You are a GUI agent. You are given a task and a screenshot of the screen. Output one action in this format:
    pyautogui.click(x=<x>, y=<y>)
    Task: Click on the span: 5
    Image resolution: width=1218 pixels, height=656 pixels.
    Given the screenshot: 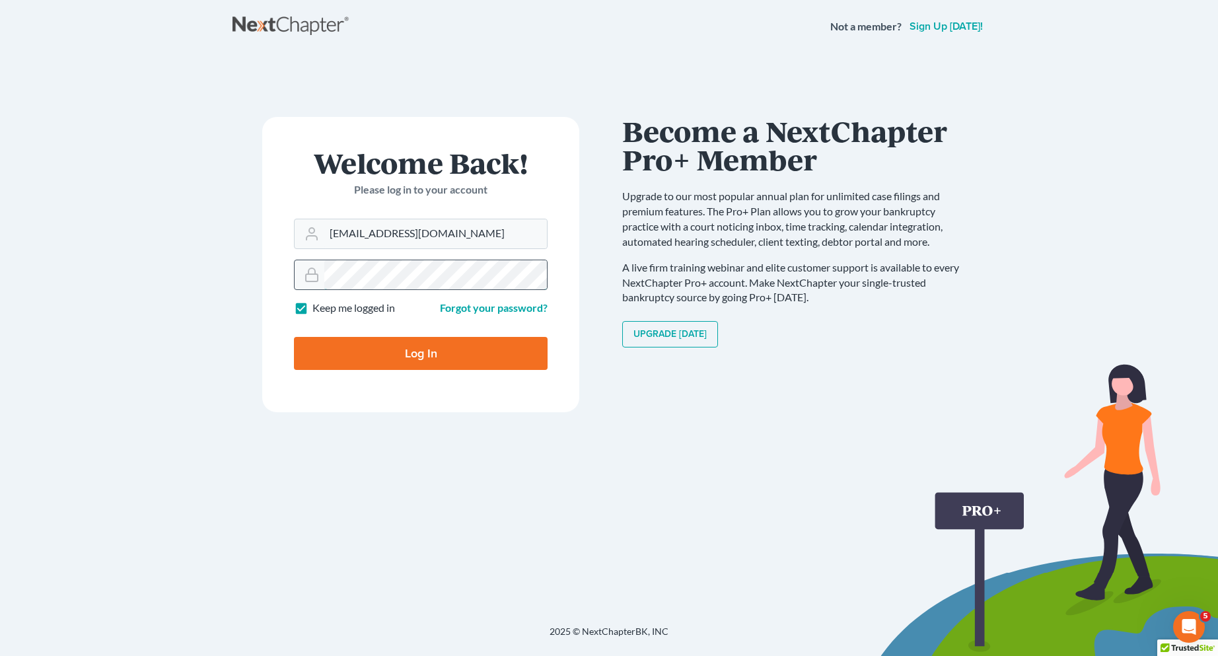 What is the action you would take?
    pyautogui.click(x=1205, y=616)
    